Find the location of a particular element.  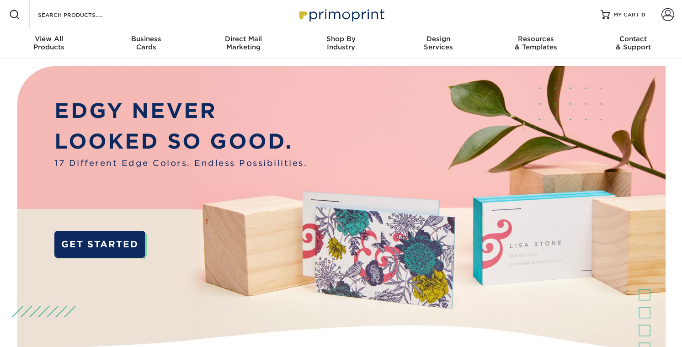

span: MY CART is located at coordinates (626, 15).